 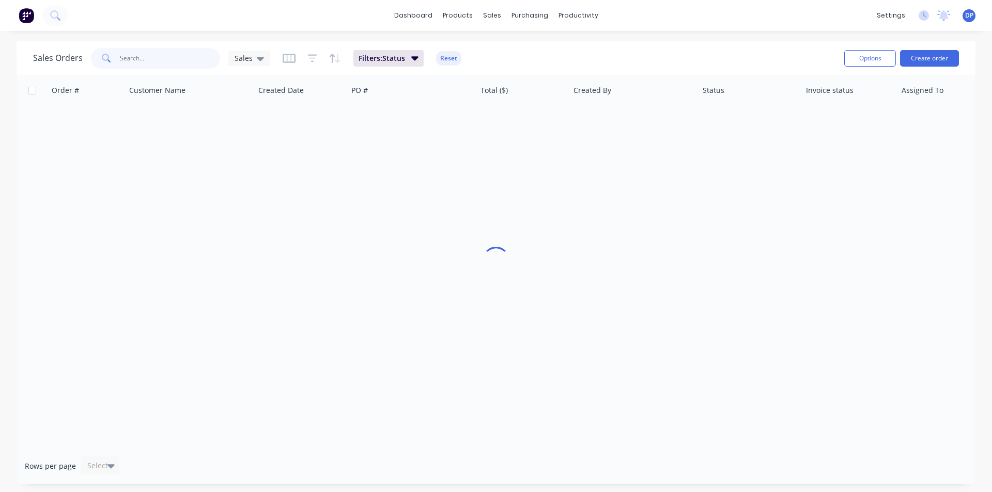 What do you see at coordinates (922, 90) in the screenshot?
I see `div: Assigned To` at bounding box center [922, 90].